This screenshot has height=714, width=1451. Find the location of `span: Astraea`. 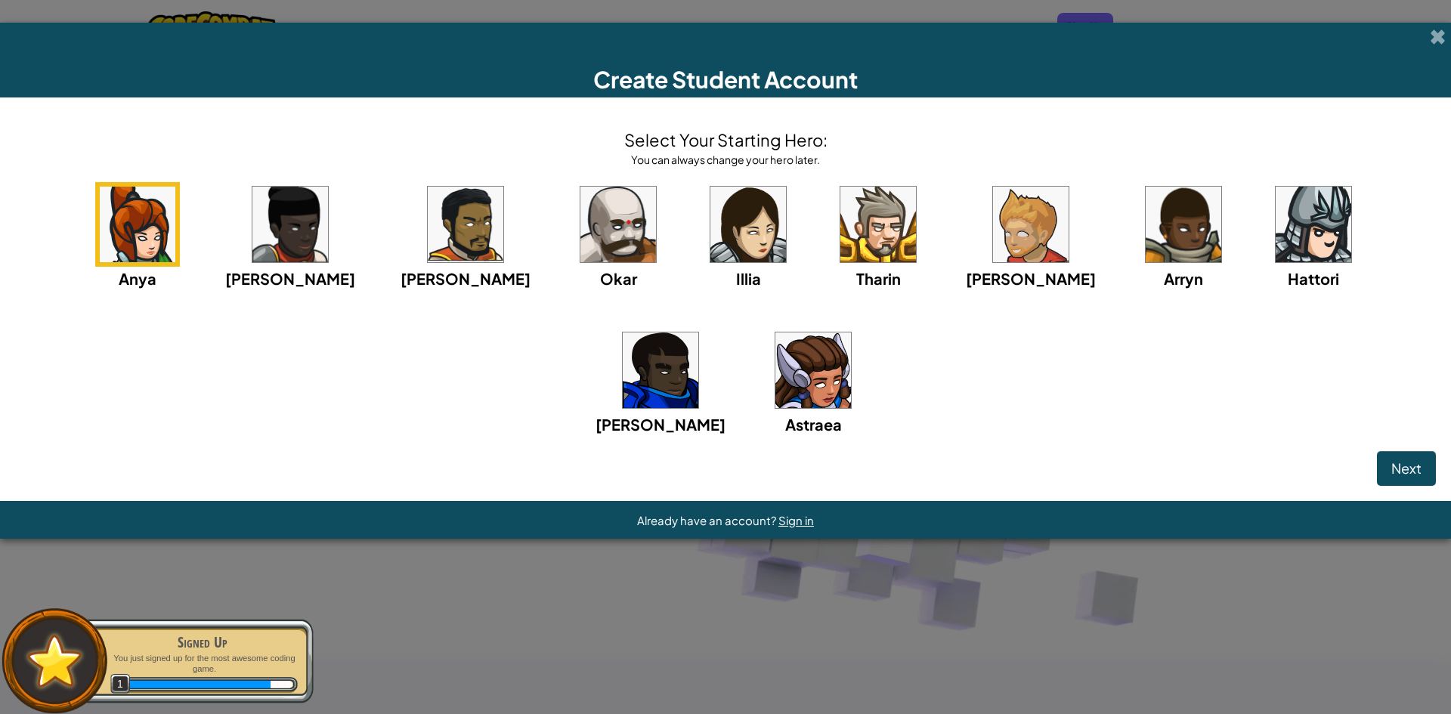

span: Astraea is located at coordinates (813, 424).